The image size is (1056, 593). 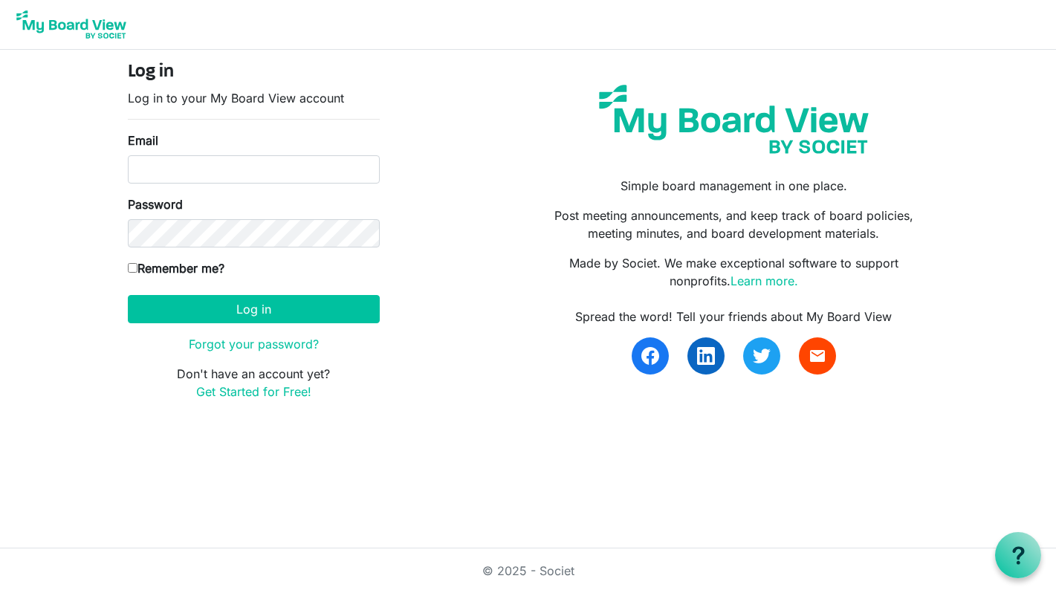 I want to click on div: Spread the word! Tell your friends about My Board View, so click(x=733, y=317).